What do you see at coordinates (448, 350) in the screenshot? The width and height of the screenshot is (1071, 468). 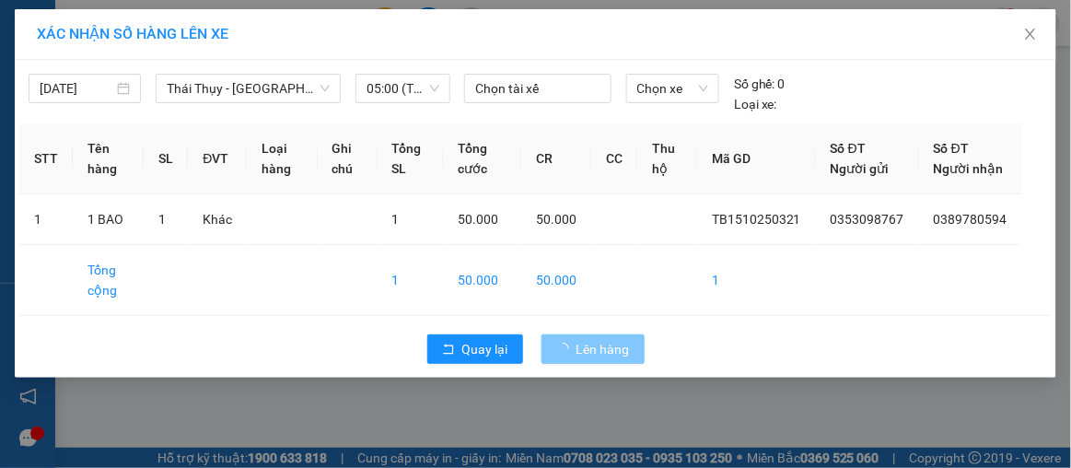 I see `span: rollback` at bounding box center [448, 350].